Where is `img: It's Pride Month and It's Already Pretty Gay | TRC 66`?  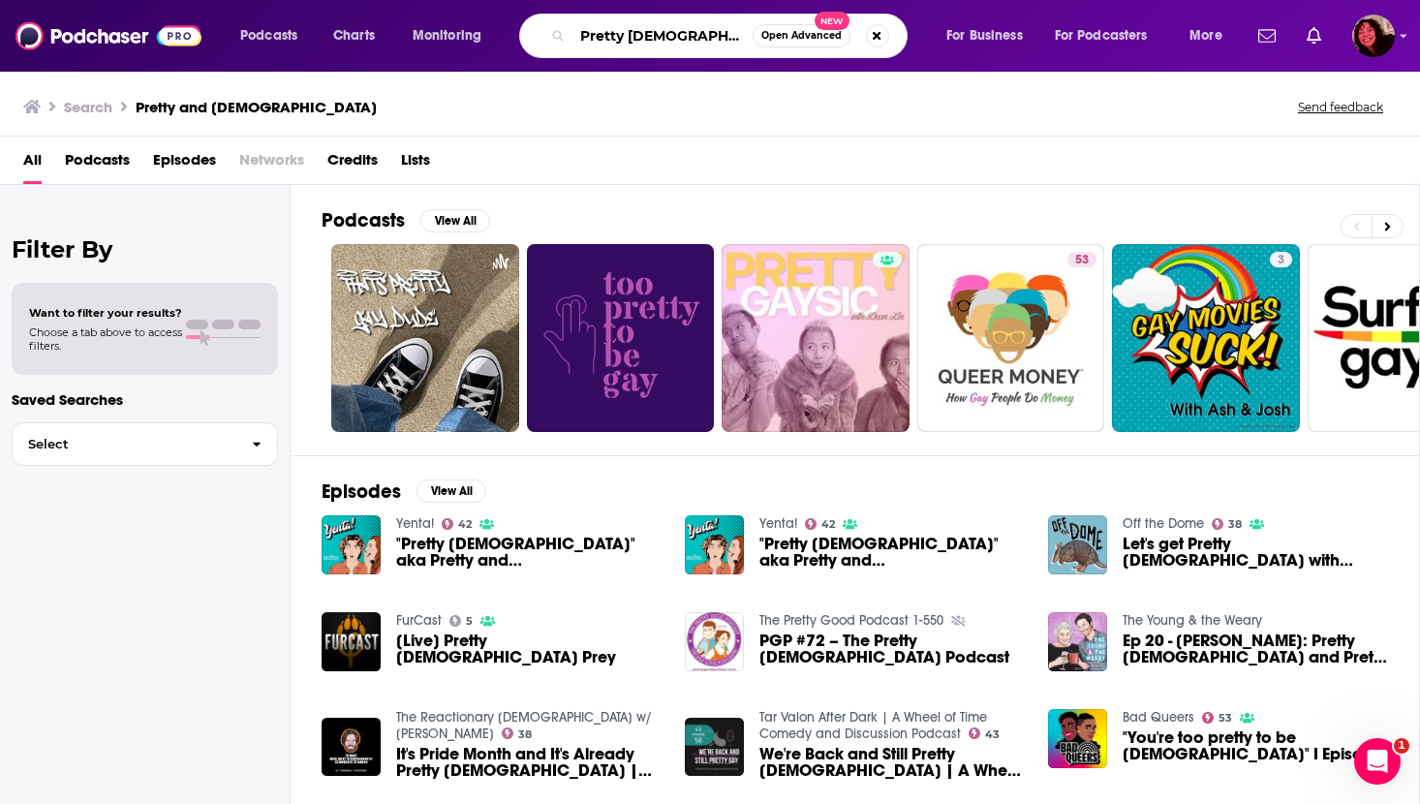
img: It's Pride Month and It's Already Pretty Gay | TRC 66 is located at coordinates (351, 747).